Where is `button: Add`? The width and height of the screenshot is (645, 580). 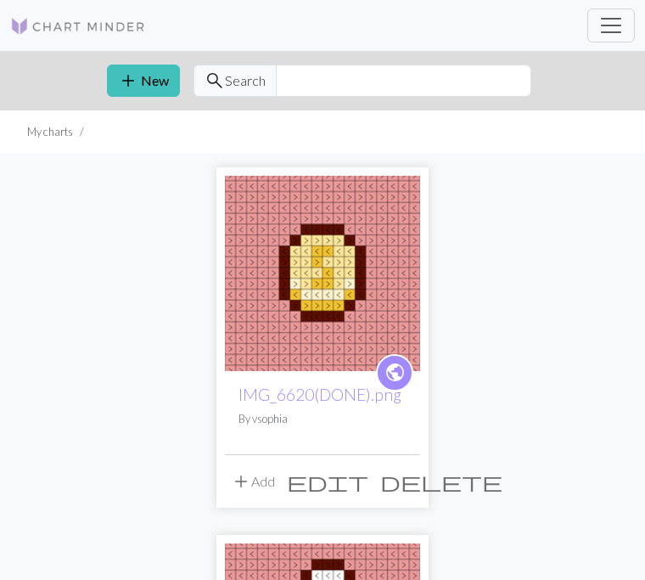
button: Add is located at coordinates (253, 481).